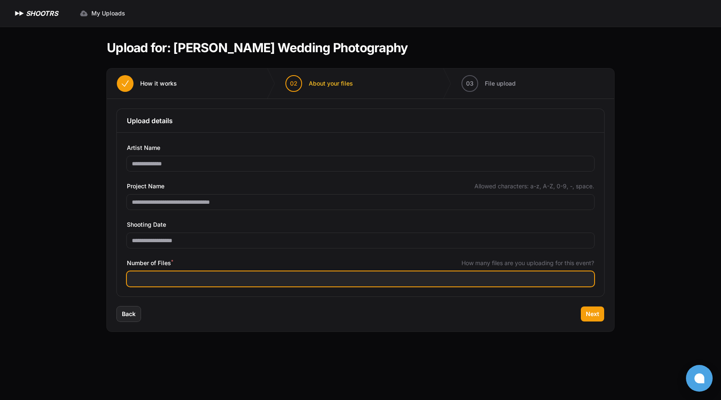 Image resolution: width=721 pixels, height=400 pixels. I want to click on span: Allowed characters: a-z, A-Z, 0-9, -, space., so click(534, 186).